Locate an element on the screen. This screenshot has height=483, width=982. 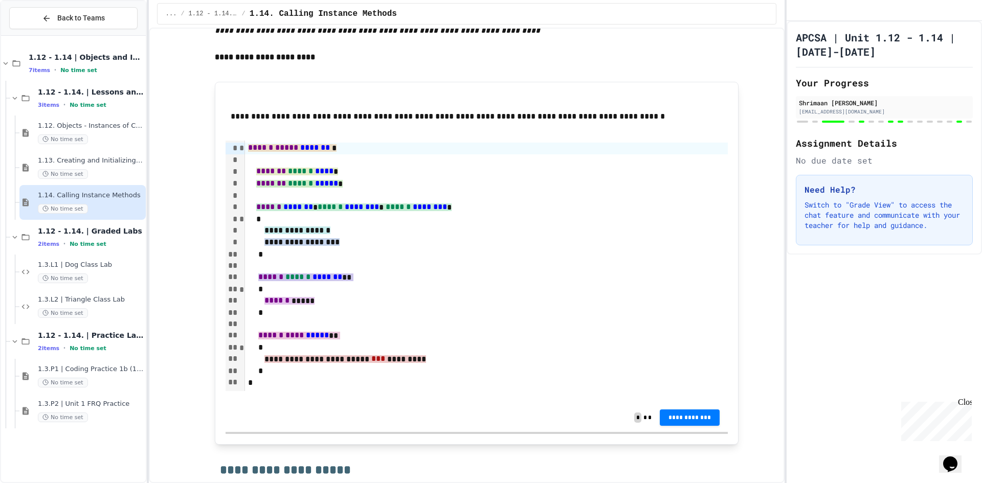
span: 1.12. Objects - Instances of Classes is located at coordinates (91, 126).